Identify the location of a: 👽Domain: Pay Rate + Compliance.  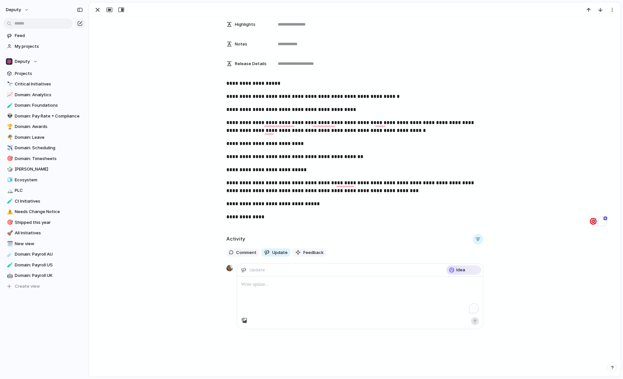
(44, 116).